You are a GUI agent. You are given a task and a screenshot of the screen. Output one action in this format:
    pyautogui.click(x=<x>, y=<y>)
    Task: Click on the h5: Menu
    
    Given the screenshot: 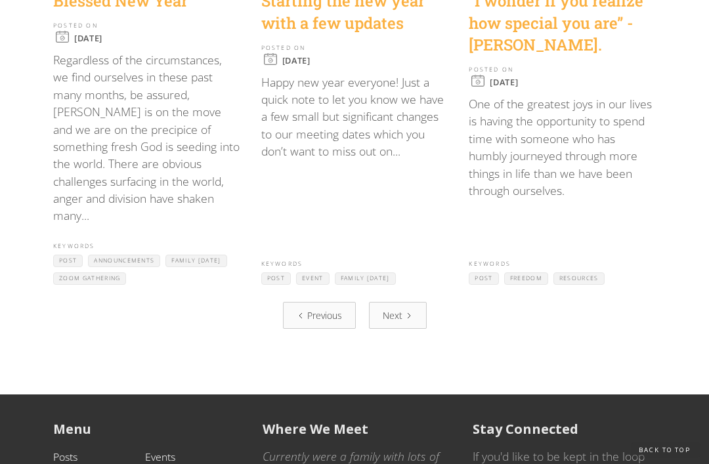 What is the action you would take?
    pyautogui.click(x=144, y=428)
    